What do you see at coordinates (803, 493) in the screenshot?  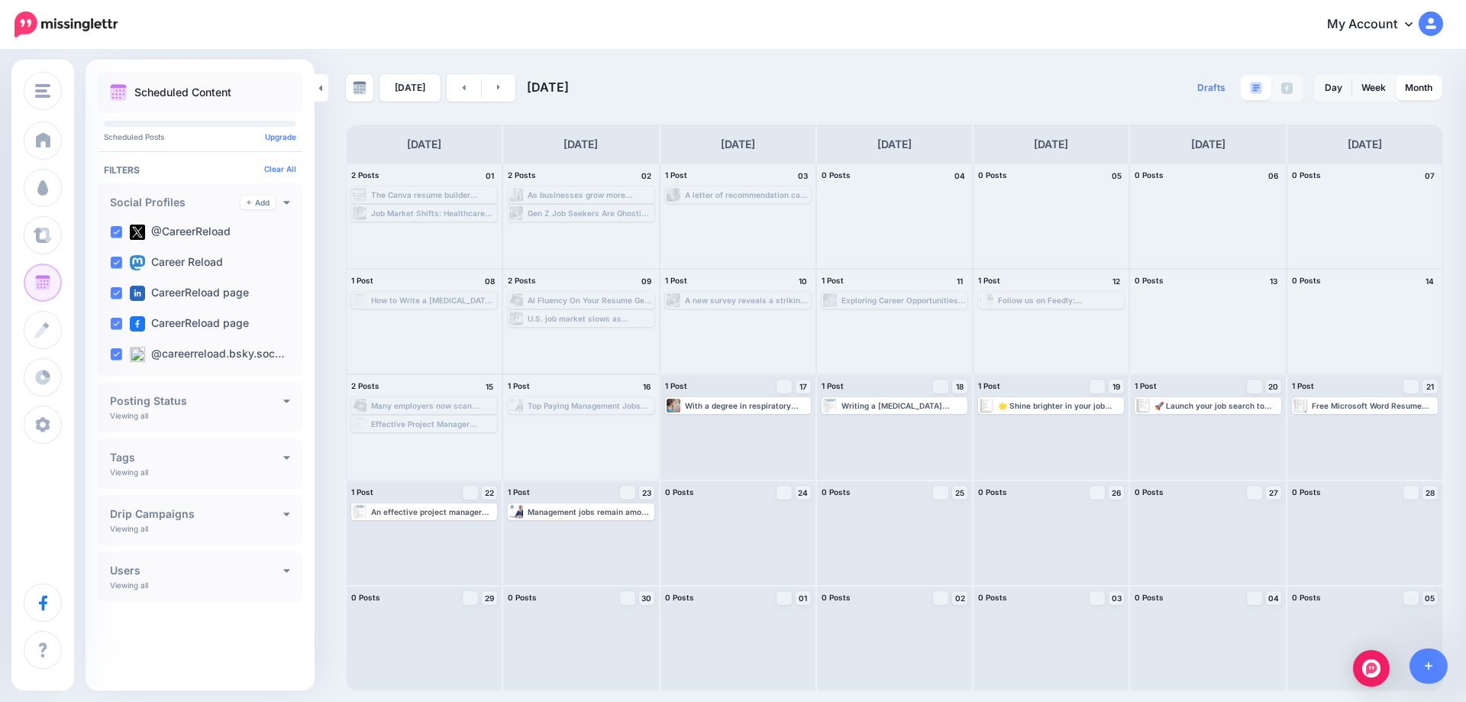 I see `a: 24` at bounding box center [803, 493].